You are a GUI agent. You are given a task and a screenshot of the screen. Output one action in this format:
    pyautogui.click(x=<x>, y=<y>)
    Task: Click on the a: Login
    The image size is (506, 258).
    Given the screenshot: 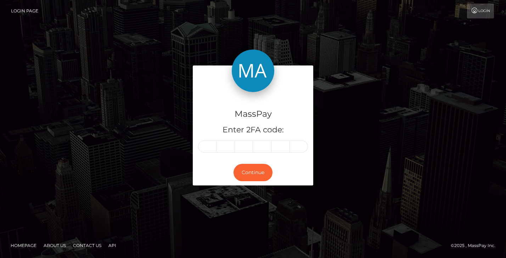 What is the action you would take?
    pyautogui.click(x=480, y=11)
    